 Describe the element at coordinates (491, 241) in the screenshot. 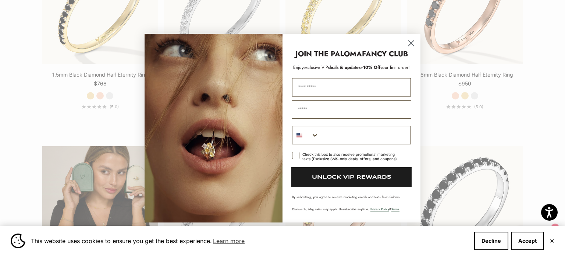

I see `button: Decline` at that location.